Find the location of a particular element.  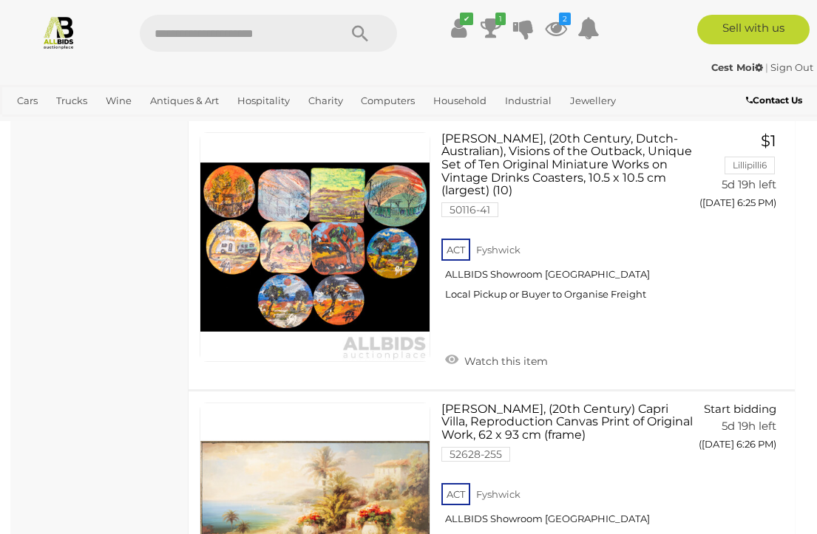

img: Allbids.com.au is located at coordinates (58, 32).